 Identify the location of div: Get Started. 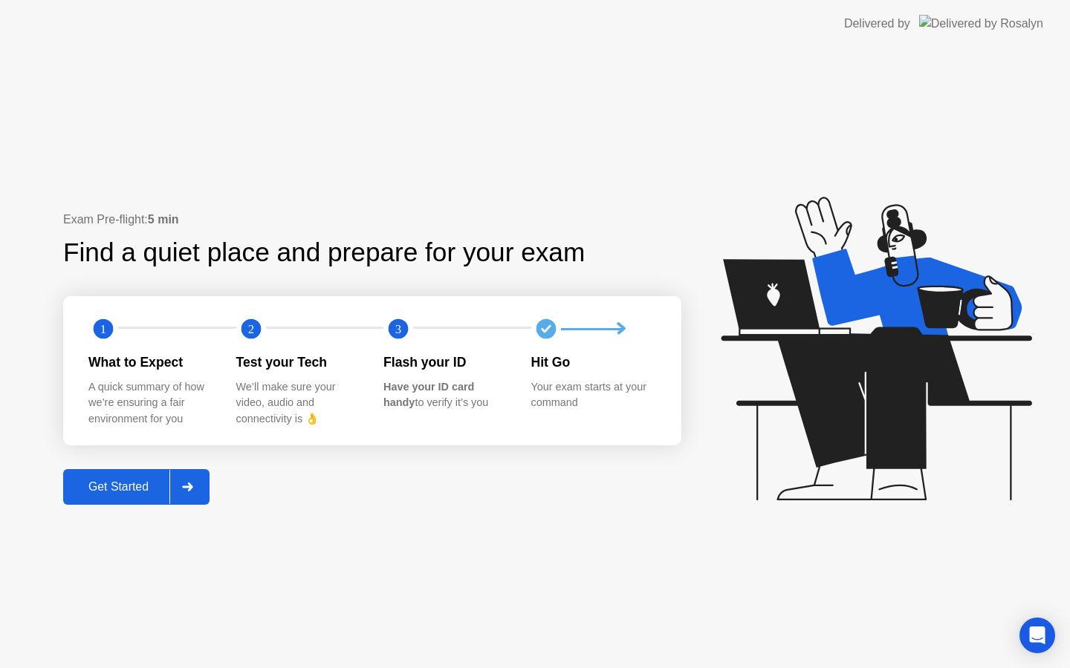
(118, 487).